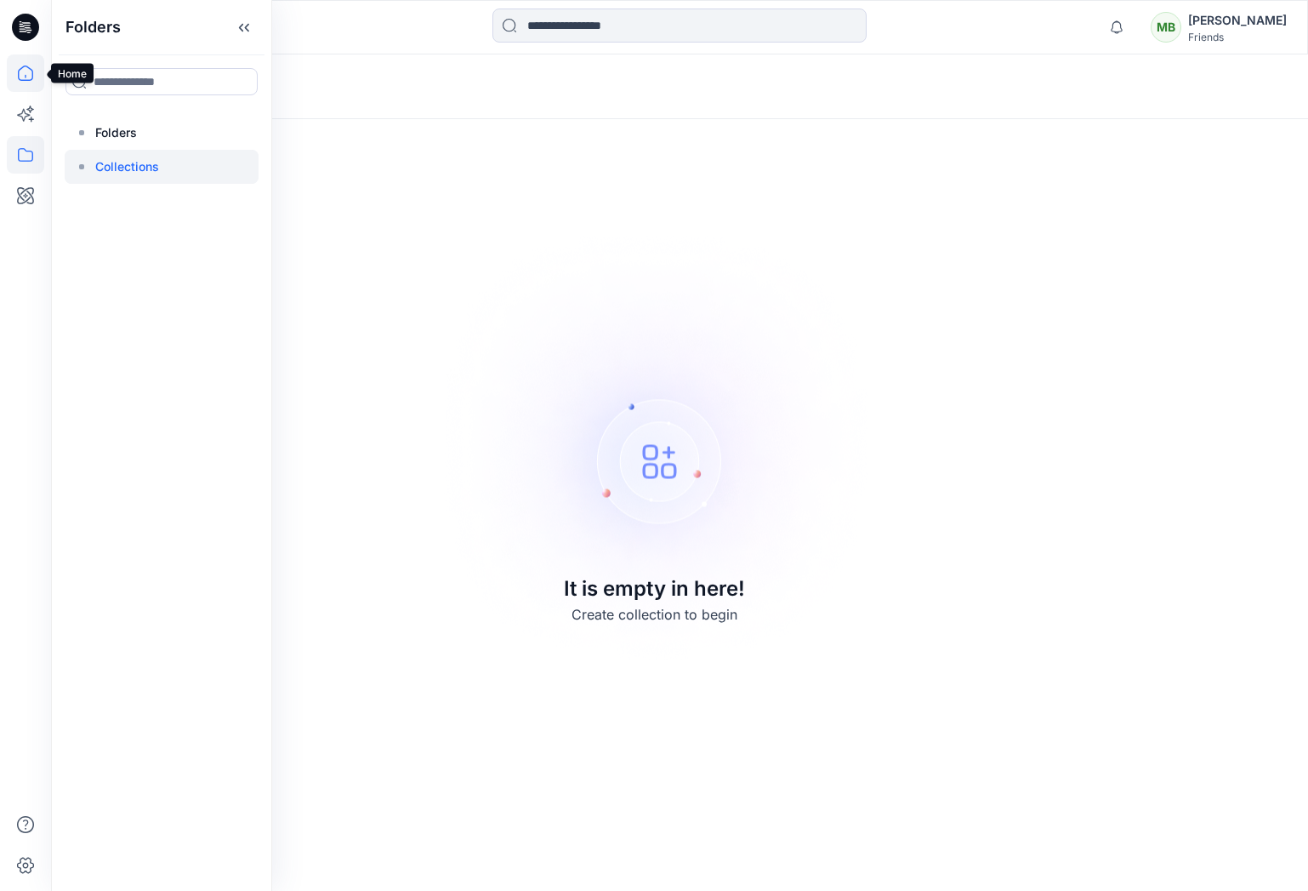 Image resolution: width=1308 pixels, height=891 pixels. Describe the element at coordinates (654, 445) in the screenshot. I see `img: Empty collections page` at that location.